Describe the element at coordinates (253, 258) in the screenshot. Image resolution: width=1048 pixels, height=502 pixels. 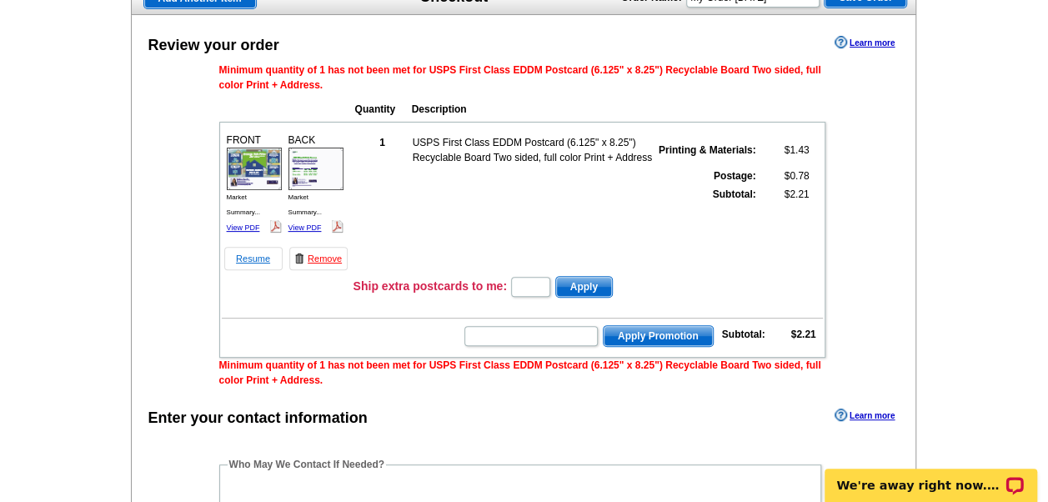
I see `a: Resume` at that location.